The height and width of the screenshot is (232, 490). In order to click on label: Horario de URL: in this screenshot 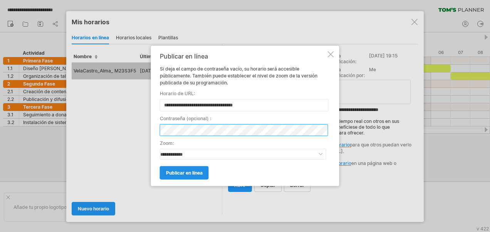, I will do `click(243, 94)`.